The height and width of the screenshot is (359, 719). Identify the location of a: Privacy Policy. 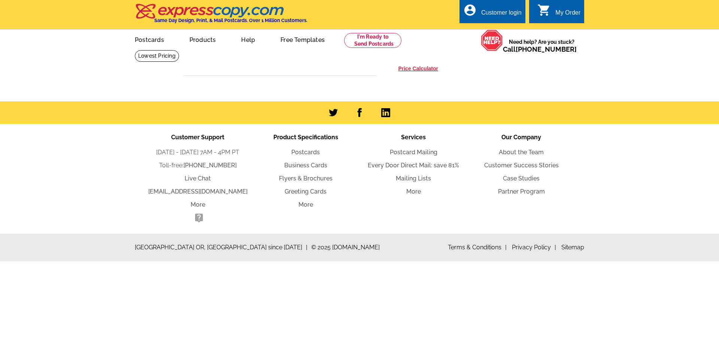
(534, 247).